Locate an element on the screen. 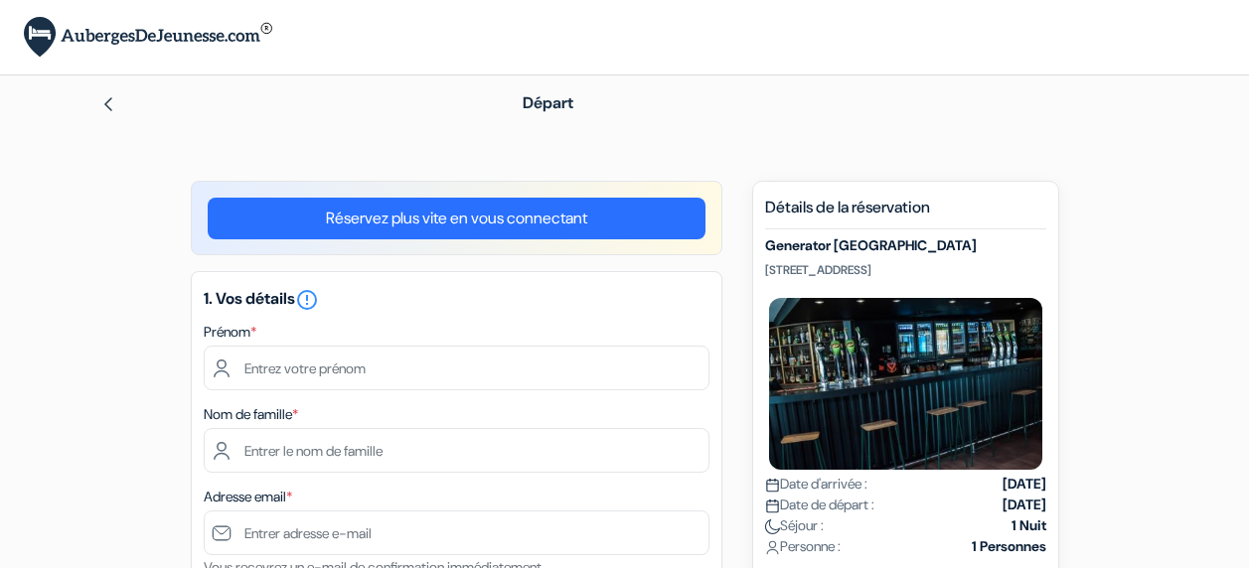 Image resolution: width=1249 pixels, height=568 pixels. img: left_arrow.svg is located at coordinates (108, 104).